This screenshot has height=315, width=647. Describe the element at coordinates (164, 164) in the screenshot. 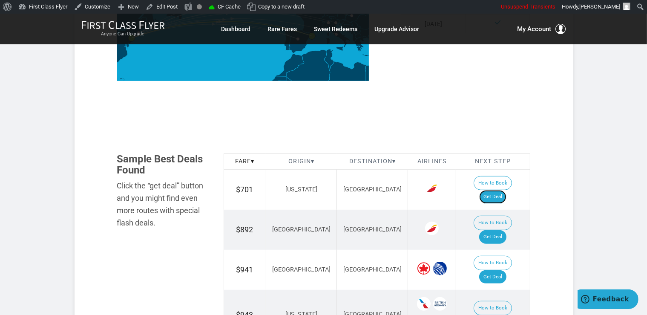

I see `h3: Sample Best Deals Found` at that location.